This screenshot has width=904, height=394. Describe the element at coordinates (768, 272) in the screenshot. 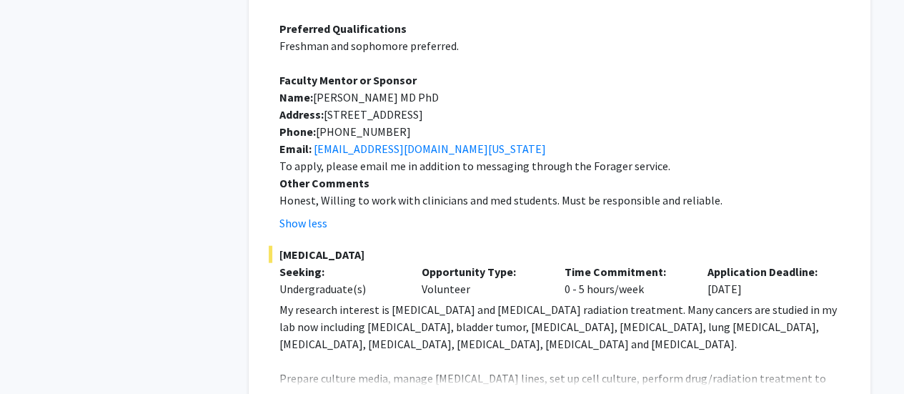

I see `p: Application Deadline:` at that location.